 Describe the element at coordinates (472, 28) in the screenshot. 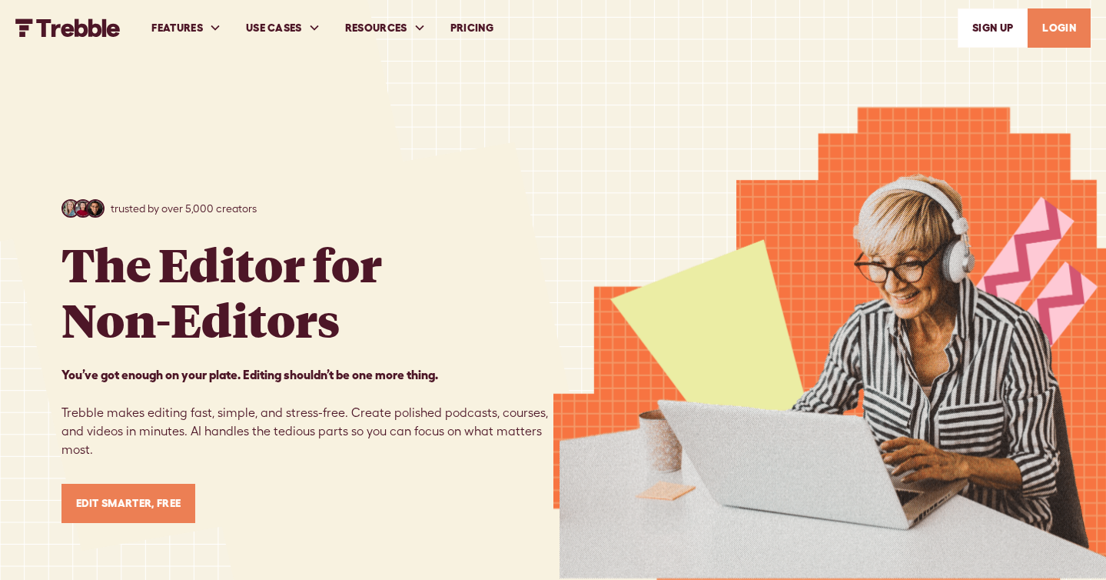

I see `a: PRICING` at that location.